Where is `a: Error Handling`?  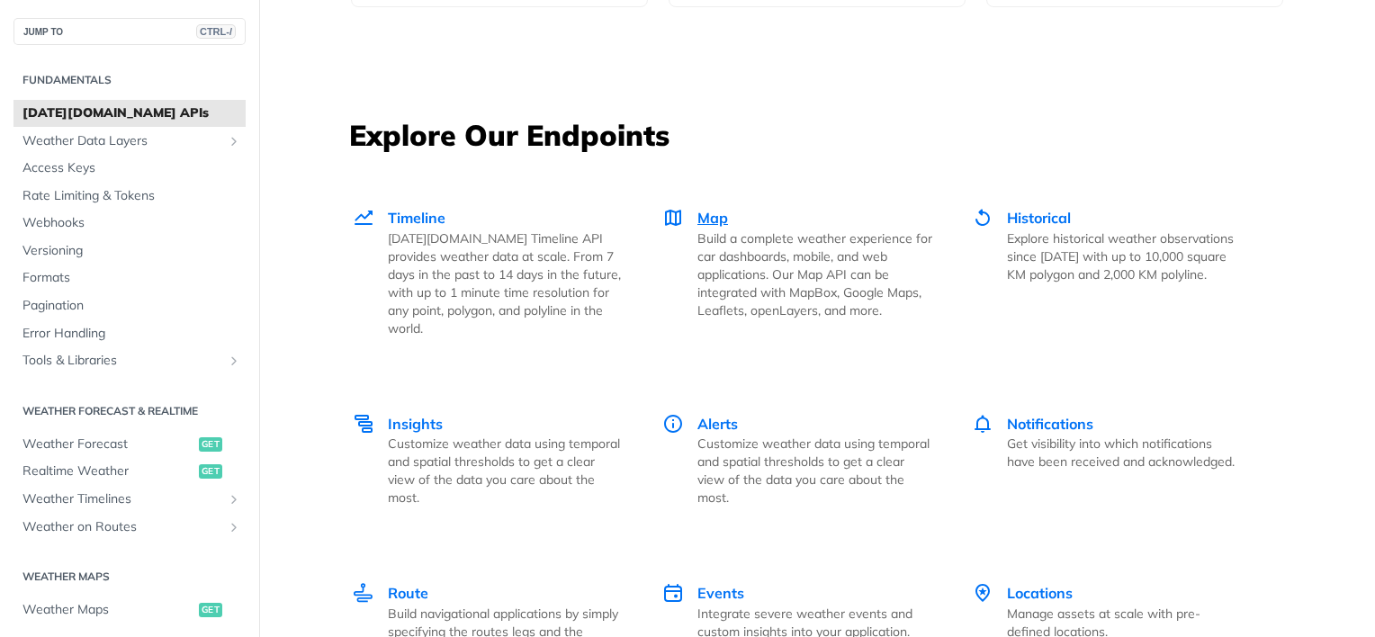
a: Error Handling is located at coordinates (130, 334).